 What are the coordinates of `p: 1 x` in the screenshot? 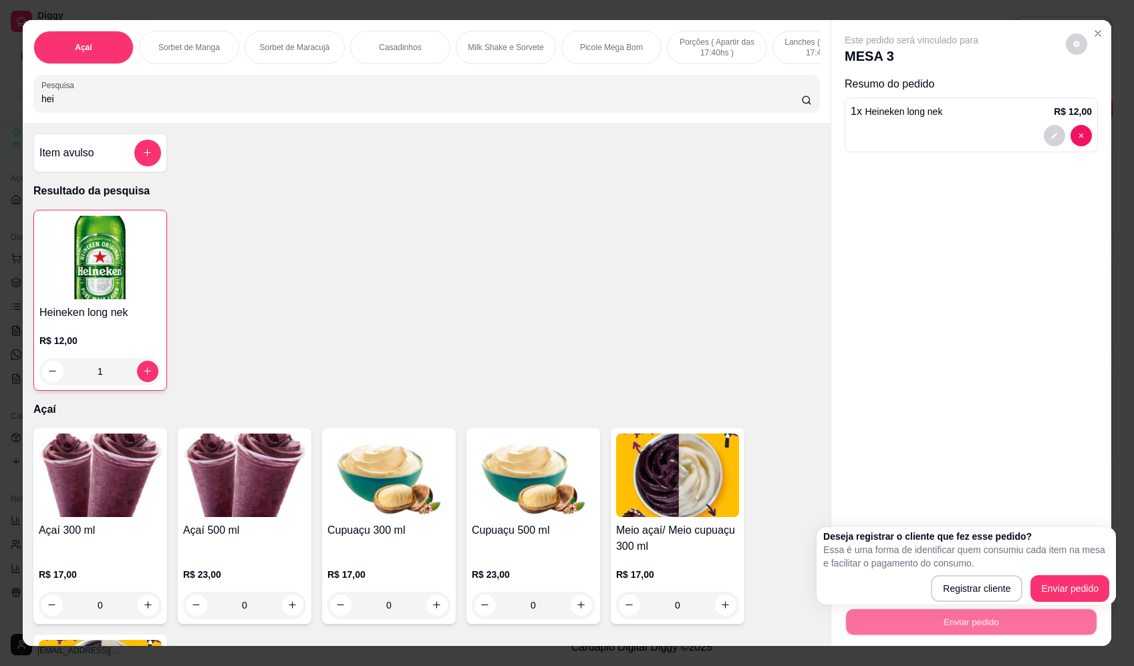 It's located at (896, 112).